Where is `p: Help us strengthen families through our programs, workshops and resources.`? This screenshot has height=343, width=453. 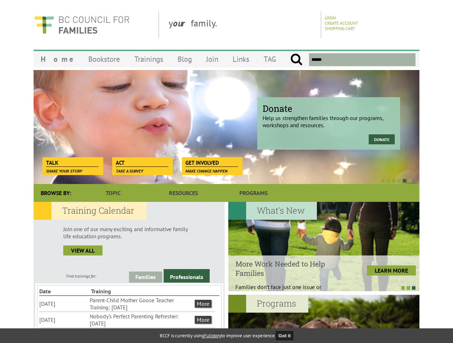
p: Help us strengthen families through our programs, workshops and resources. is located at coordinates (329, 118).